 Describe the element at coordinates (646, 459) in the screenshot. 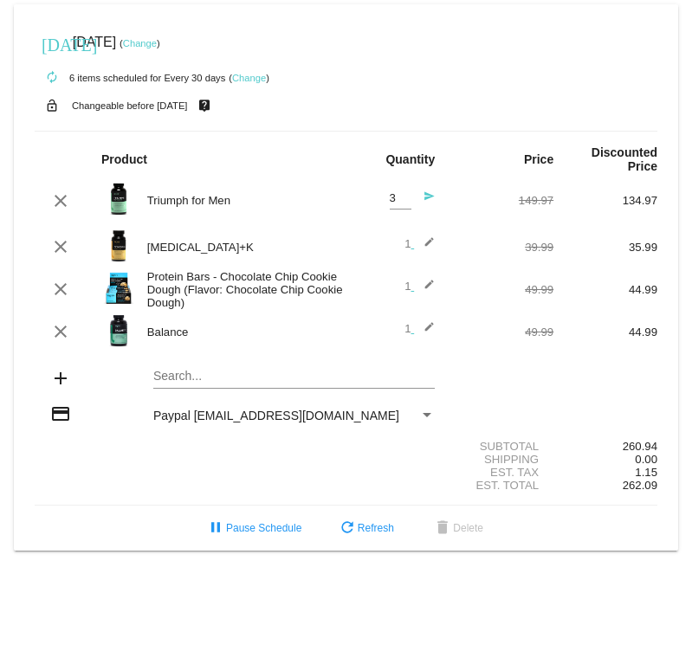

I see `span: 0.00` at that location.